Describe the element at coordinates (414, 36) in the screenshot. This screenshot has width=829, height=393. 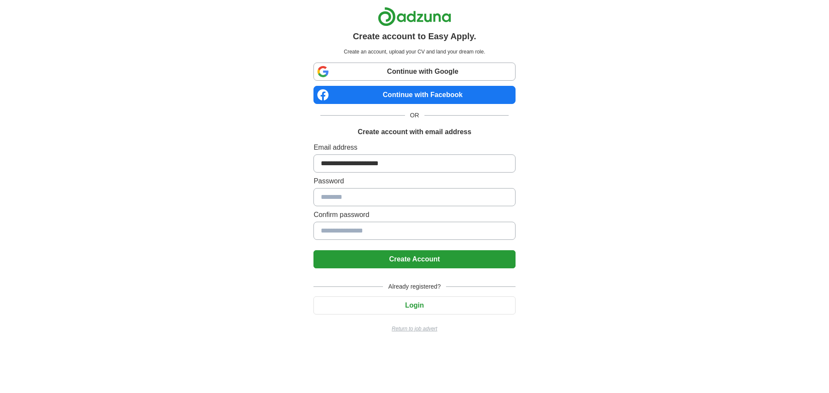
I see `h1: Create account to Easy Apply.` at that location.